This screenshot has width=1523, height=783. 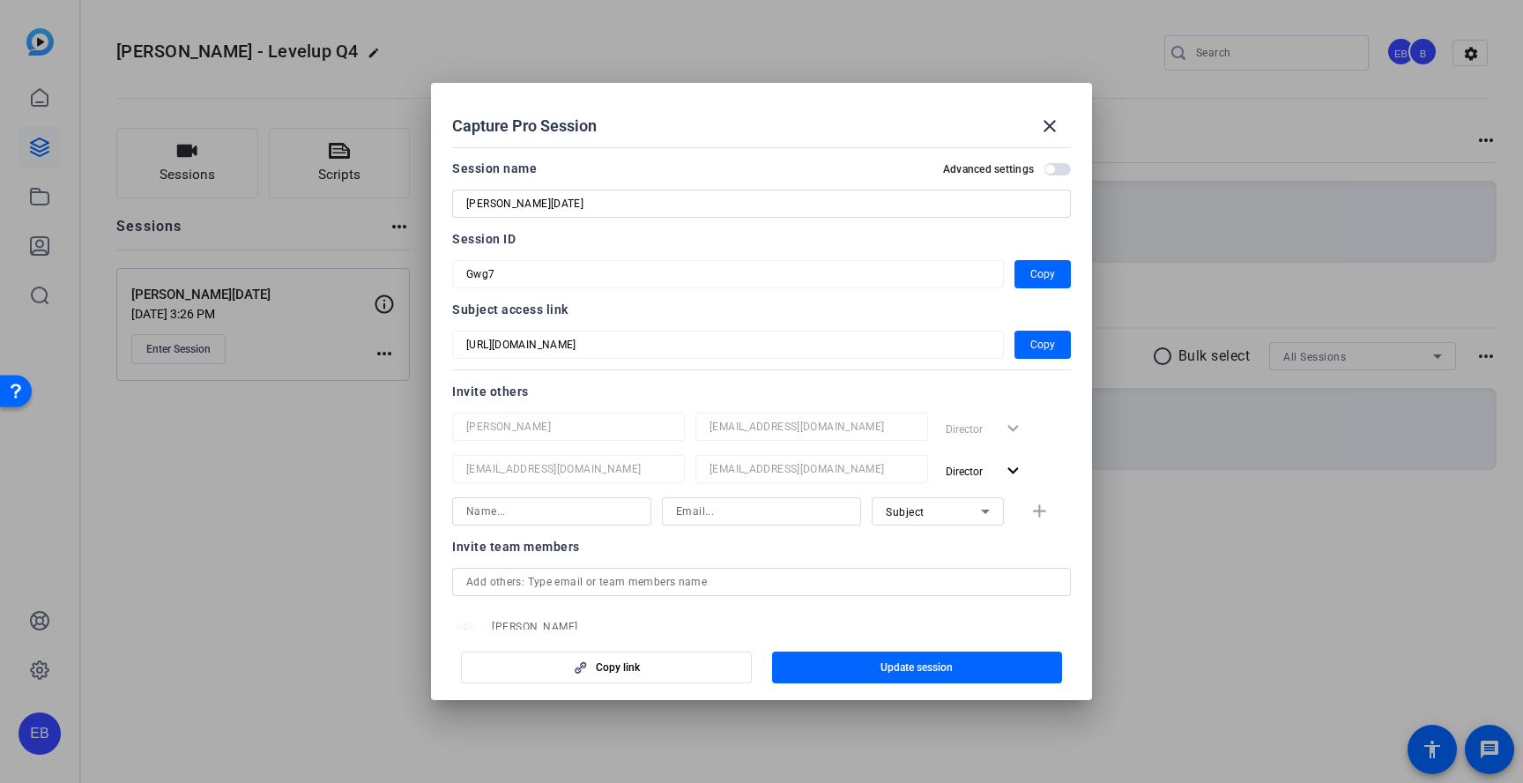 I want to click on button: Copy link, so click(x=606, y=667).